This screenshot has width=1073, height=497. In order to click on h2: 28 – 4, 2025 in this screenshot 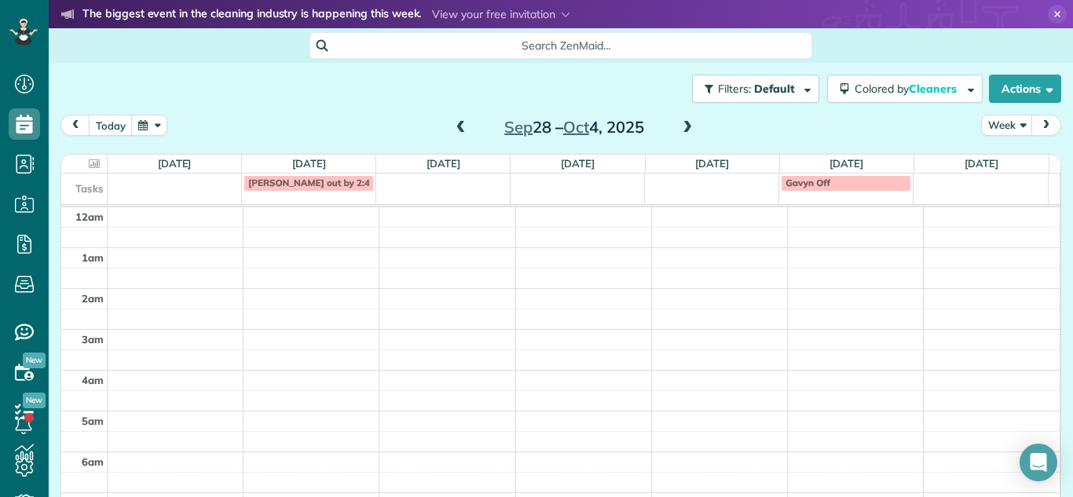, I will do `click(574, 127)`.